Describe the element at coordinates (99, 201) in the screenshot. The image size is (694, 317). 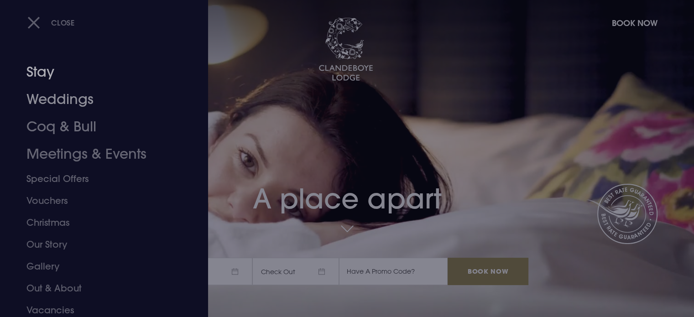
I see `a: Vouchers` at that location.